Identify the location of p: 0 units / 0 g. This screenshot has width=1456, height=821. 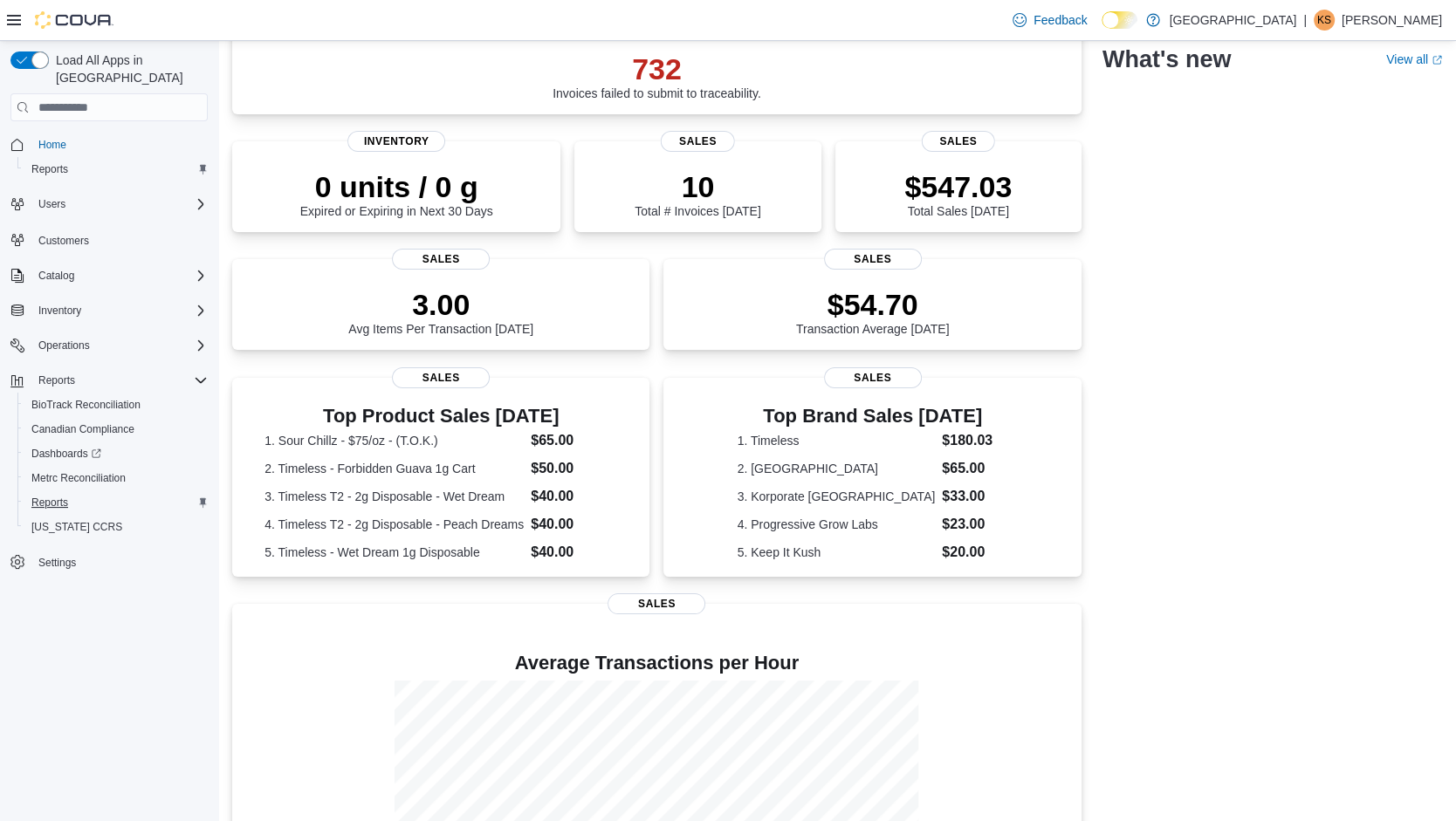
(396, 187).